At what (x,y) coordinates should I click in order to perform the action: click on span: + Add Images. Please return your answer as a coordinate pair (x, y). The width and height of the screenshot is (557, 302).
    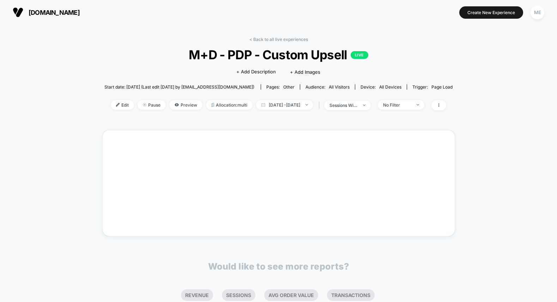
    Looking at the image, I should click on (305, 72).